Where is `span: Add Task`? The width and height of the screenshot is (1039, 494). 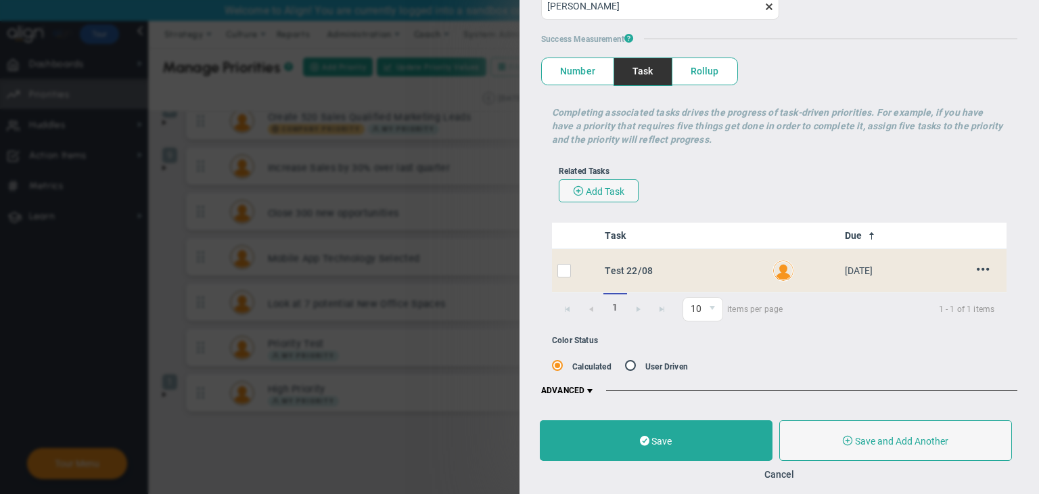 span: Add Task is located at coordinates (605, 191).